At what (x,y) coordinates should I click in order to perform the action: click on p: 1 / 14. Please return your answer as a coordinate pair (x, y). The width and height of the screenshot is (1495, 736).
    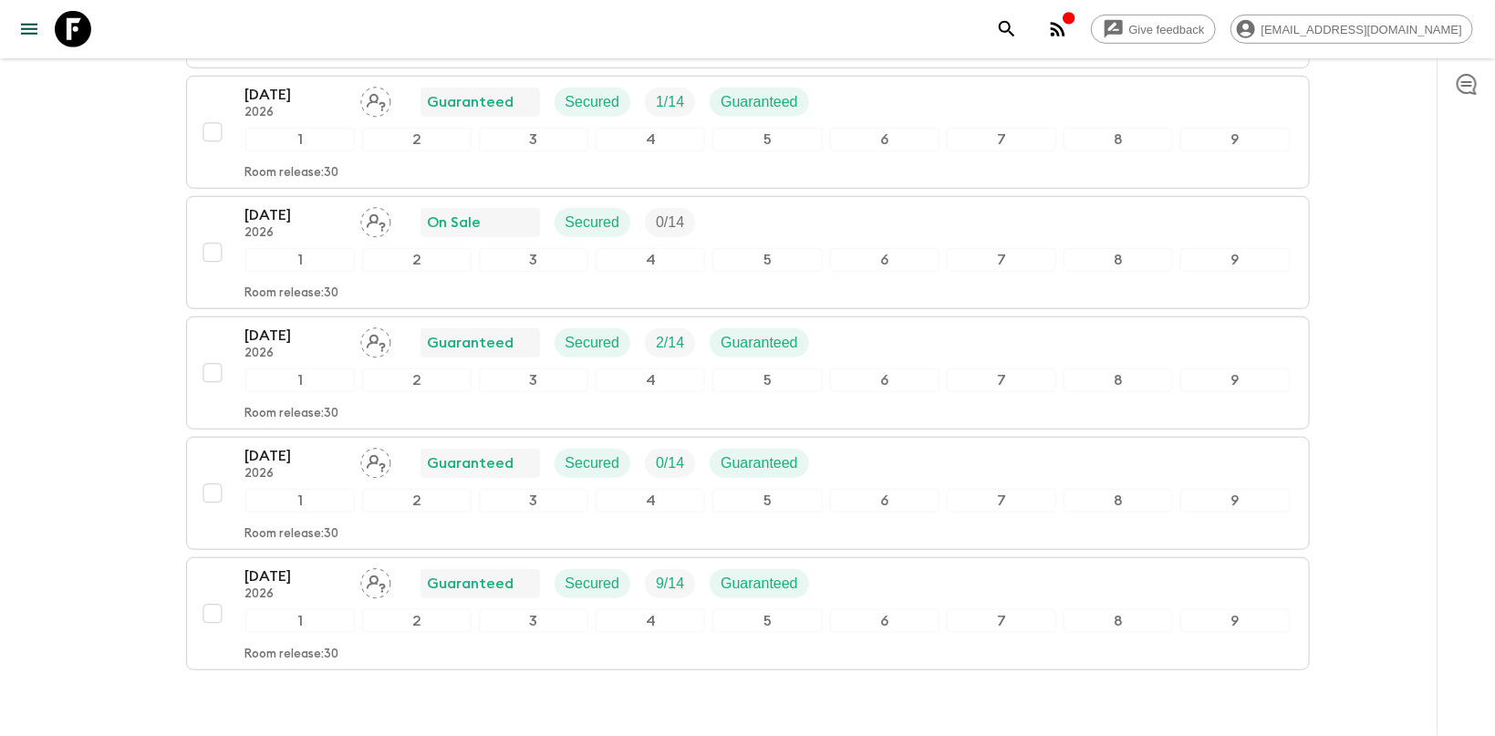
    Looking at the image, I should click on (670, 102).